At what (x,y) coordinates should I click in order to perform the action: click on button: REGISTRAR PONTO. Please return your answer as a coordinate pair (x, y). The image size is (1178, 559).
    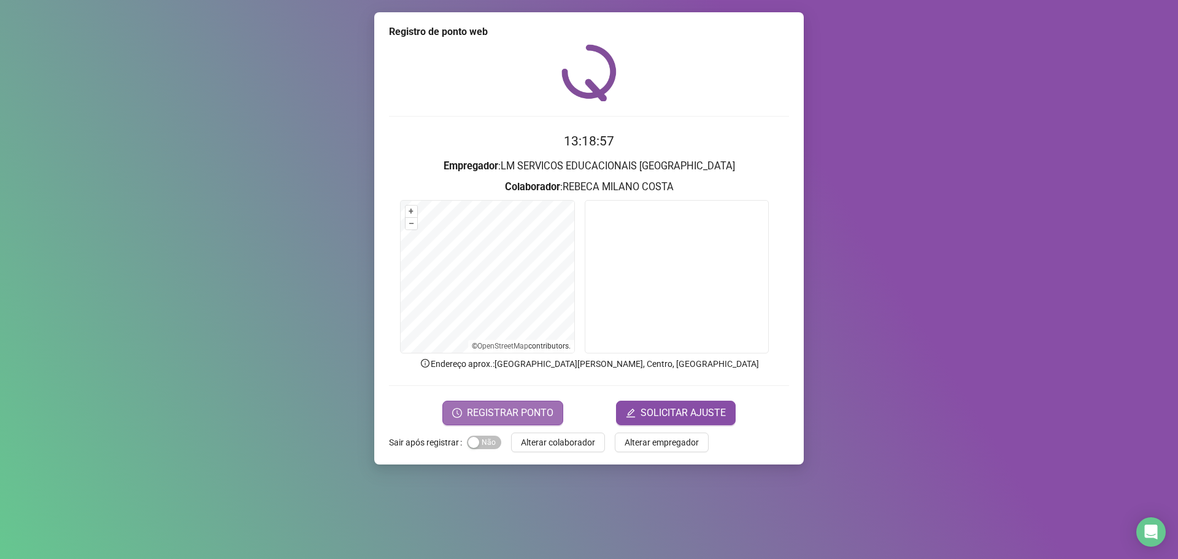
    Looking at the image, I should click on (502, 413).